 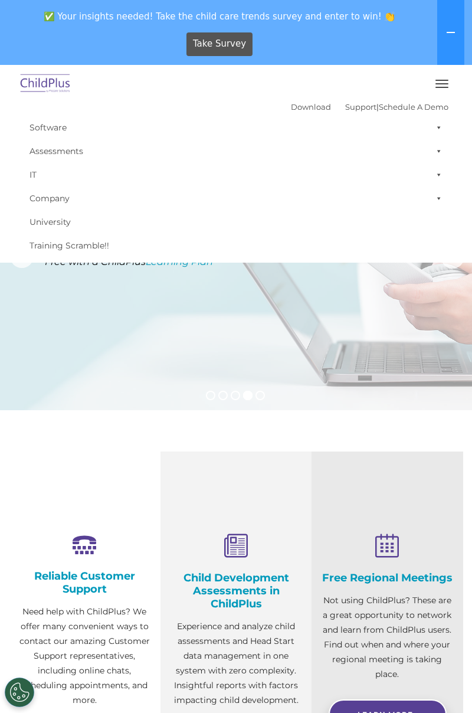 What do you see at coordinates (361, 107) in the screenshot?
I see `a: Support` at bounding box center [361, 107].